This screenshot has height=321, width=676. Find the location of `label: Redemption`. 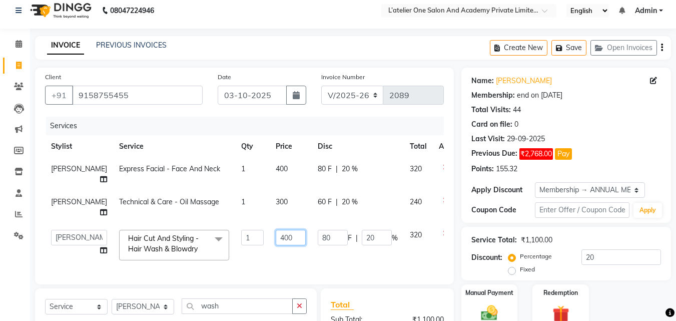

label: Redemption is located at coordinates (560, 293).